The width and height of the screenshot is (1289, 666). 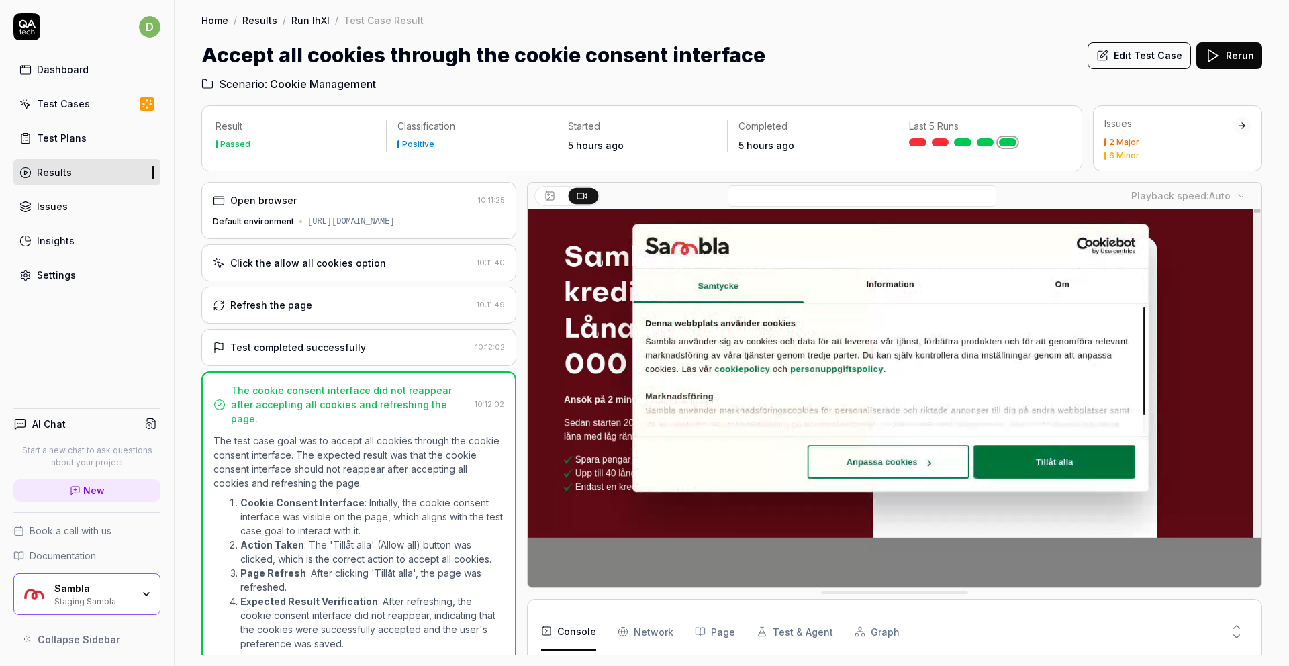 I want to click on p: Completed, so click(x=813, y=126).